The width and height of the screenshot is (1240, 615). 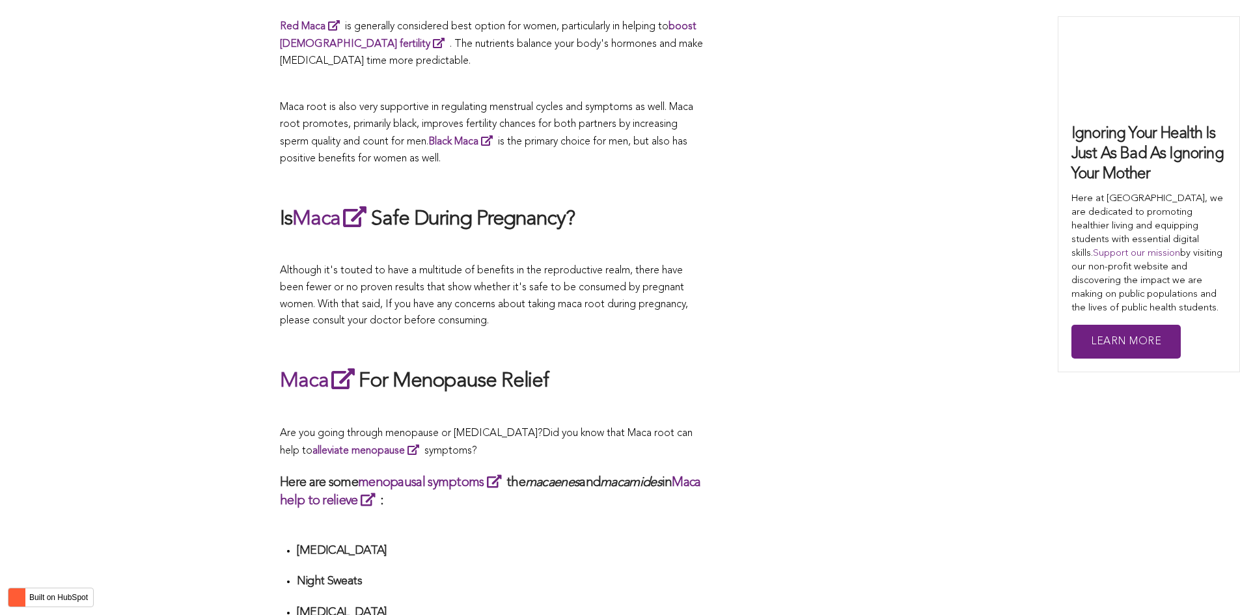 What do you see at coordinates (16, 598) in the screenshot?
I see `img: HubSpot sprocket logo` at bounding box center [16, 598].